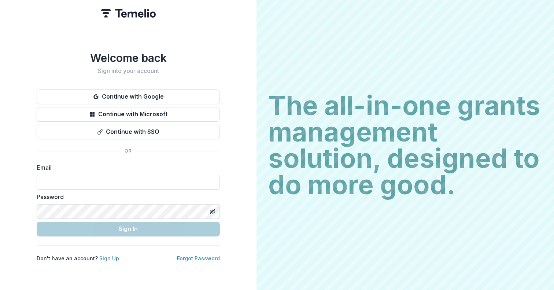 The image size is (554, 290). I want to click on h2: Sign into your account, so click(128, 71).